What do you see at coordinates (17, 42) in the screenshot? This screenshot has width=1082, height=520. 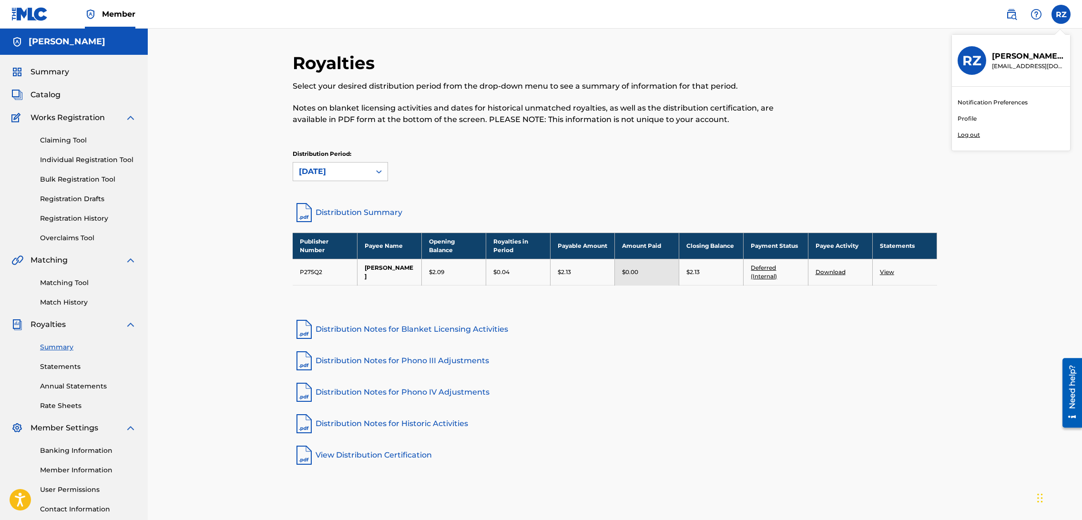 I see `img: Accounts` at bounding box center [17, 42].